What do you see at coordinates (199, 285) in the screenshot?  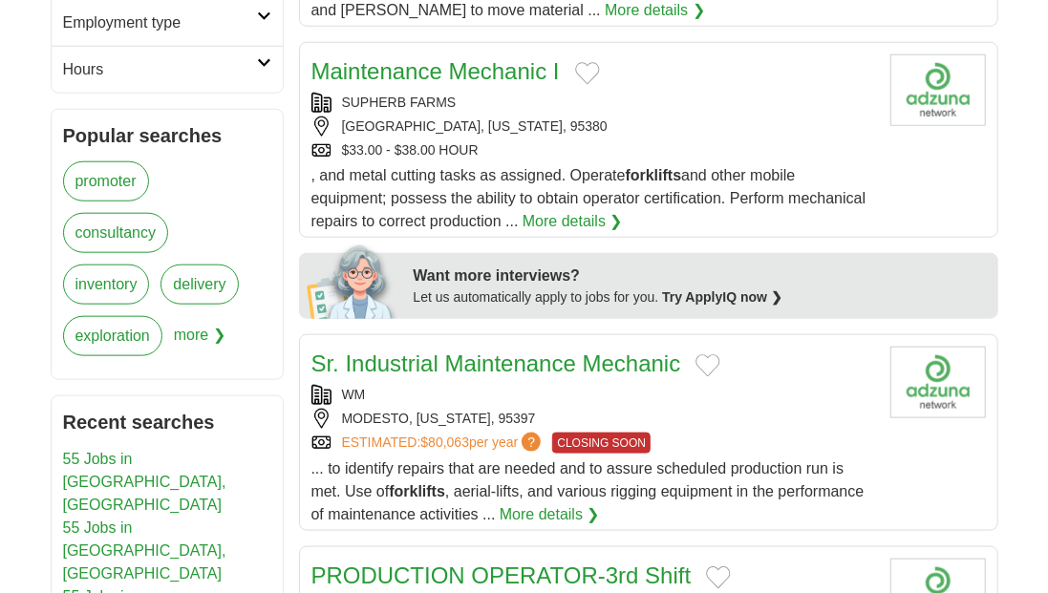 I see `a: delivery` at bounding box center [199, 285].